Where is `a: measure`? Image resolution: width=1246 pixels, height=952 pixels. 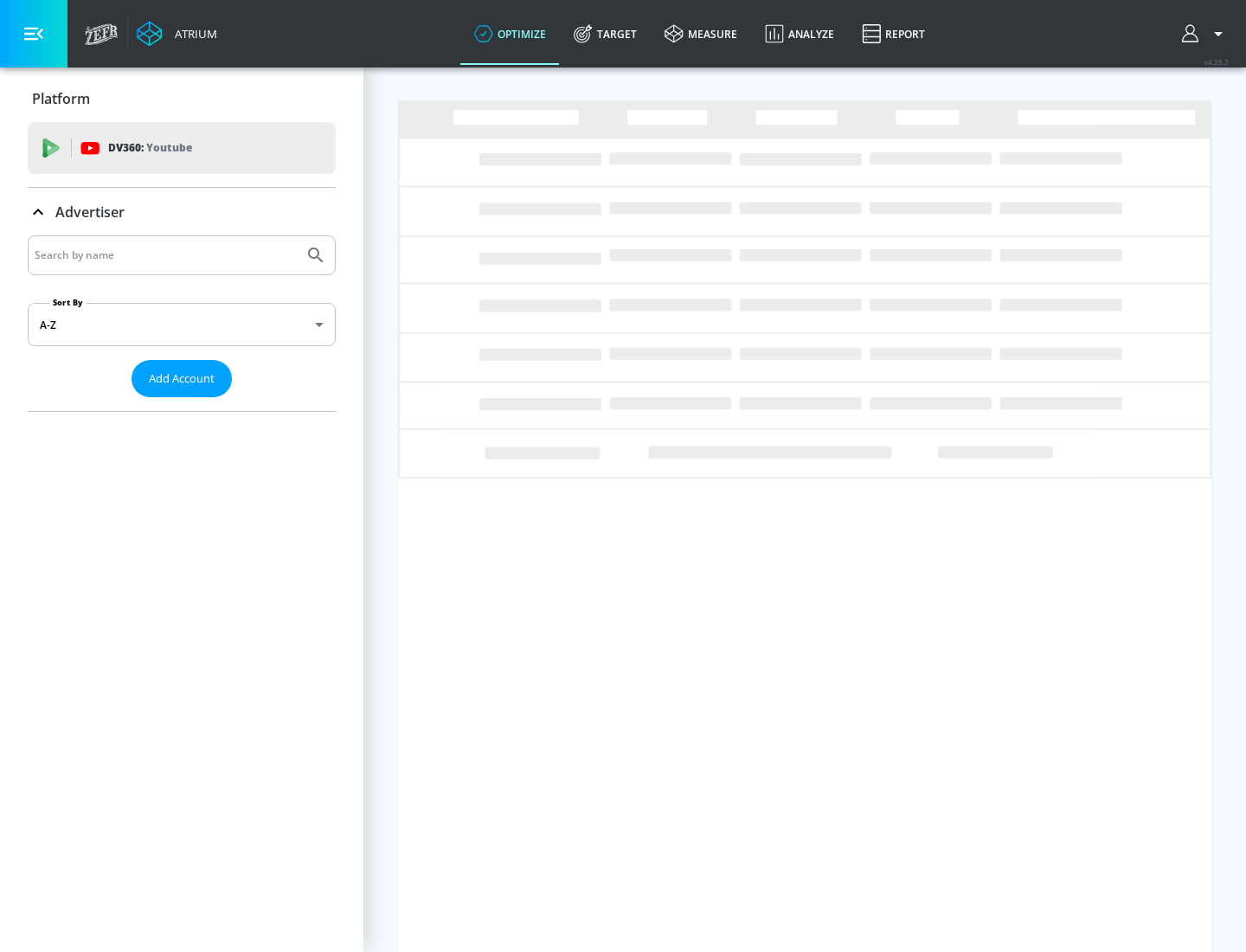
a: measure is located at coordinates (701, 33).